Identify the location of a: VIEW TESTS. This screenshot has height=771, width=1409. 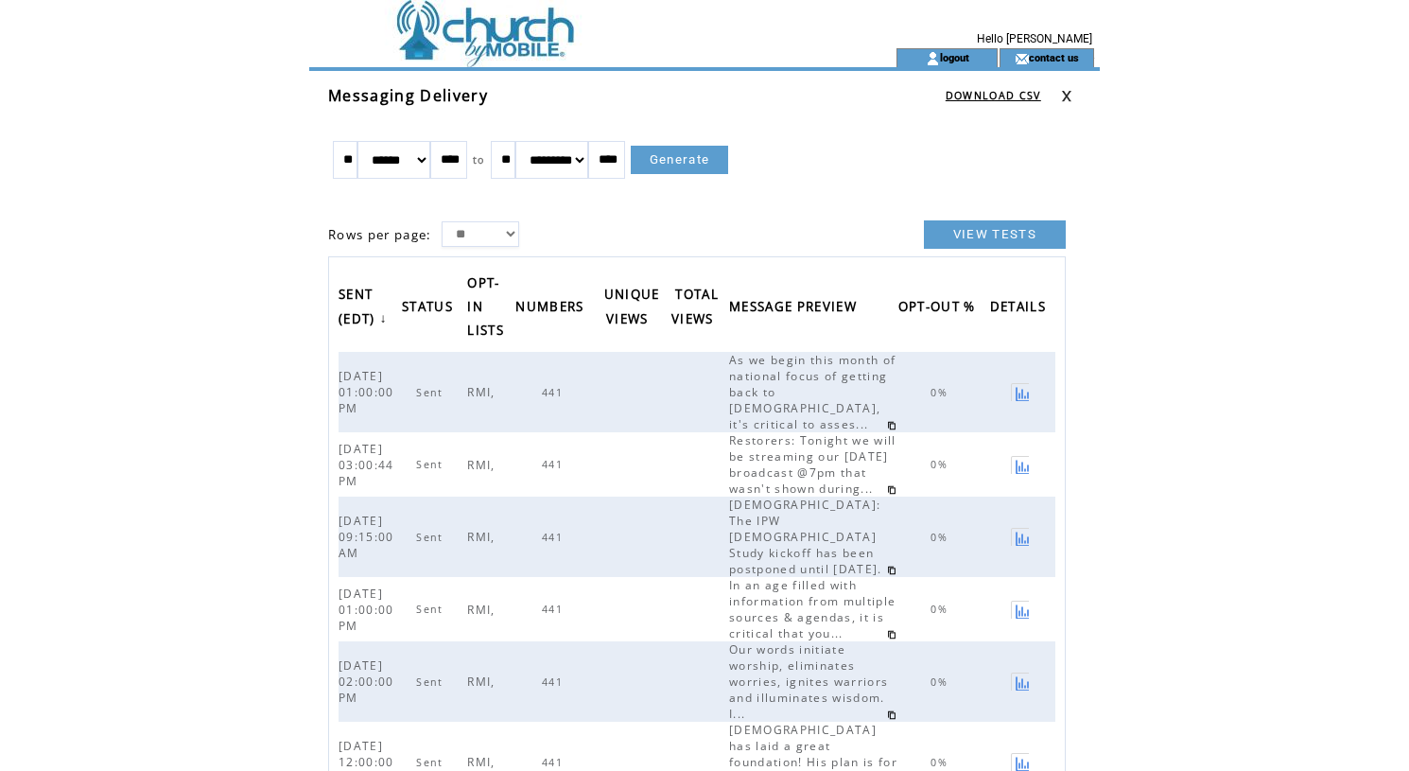
(995, 234).